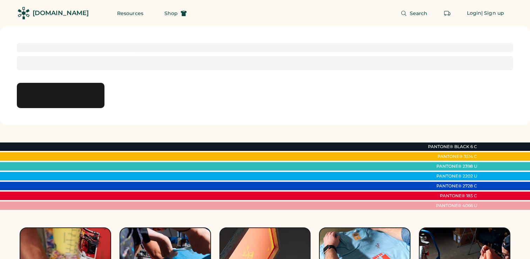 This screenshot has width=530, height=259. I want to click on button: Resources, so click(130, 13).